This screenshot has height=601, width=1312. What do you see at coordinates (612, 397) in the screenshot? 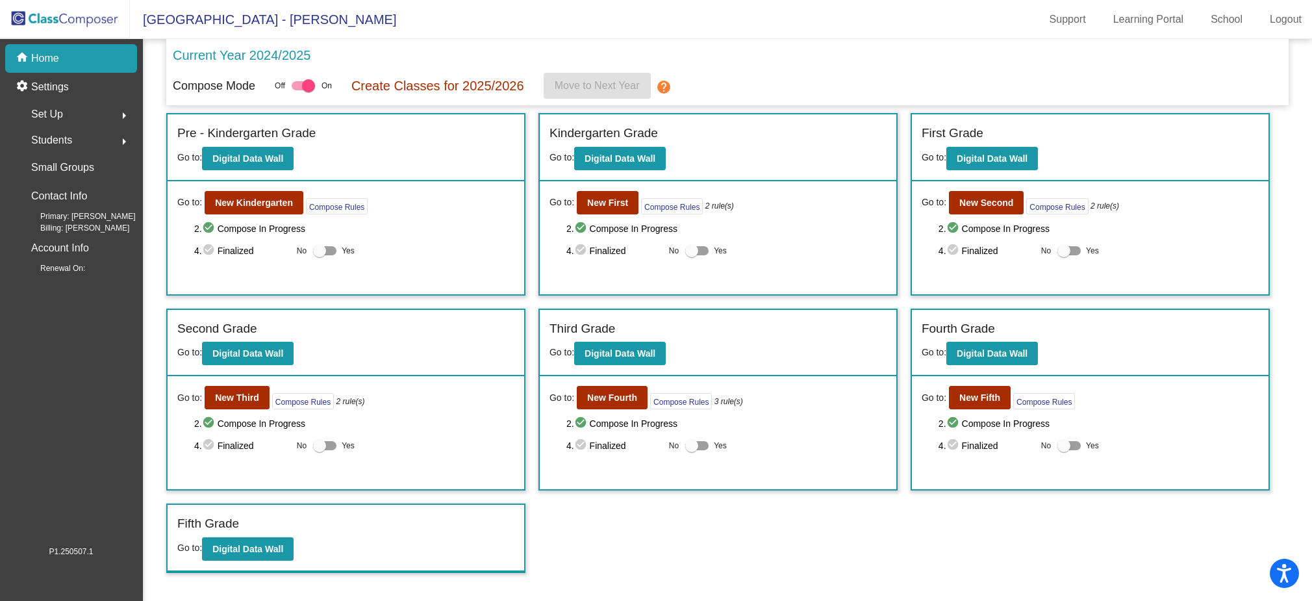
I see `b: New Fourth` at bounding box center [612, 397].